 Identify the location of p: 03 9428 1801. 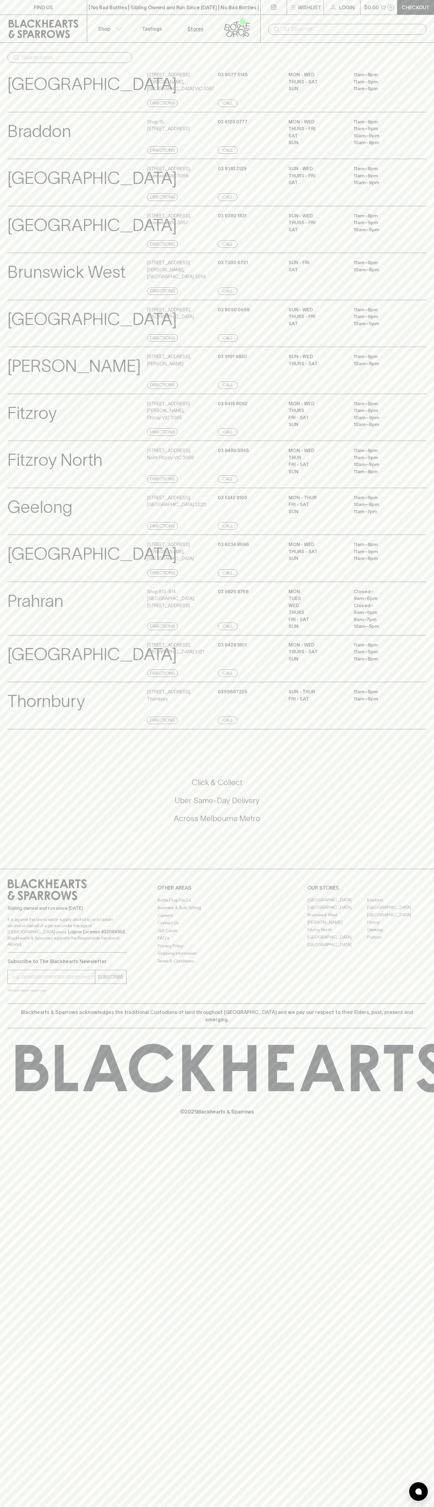
(232, 645).